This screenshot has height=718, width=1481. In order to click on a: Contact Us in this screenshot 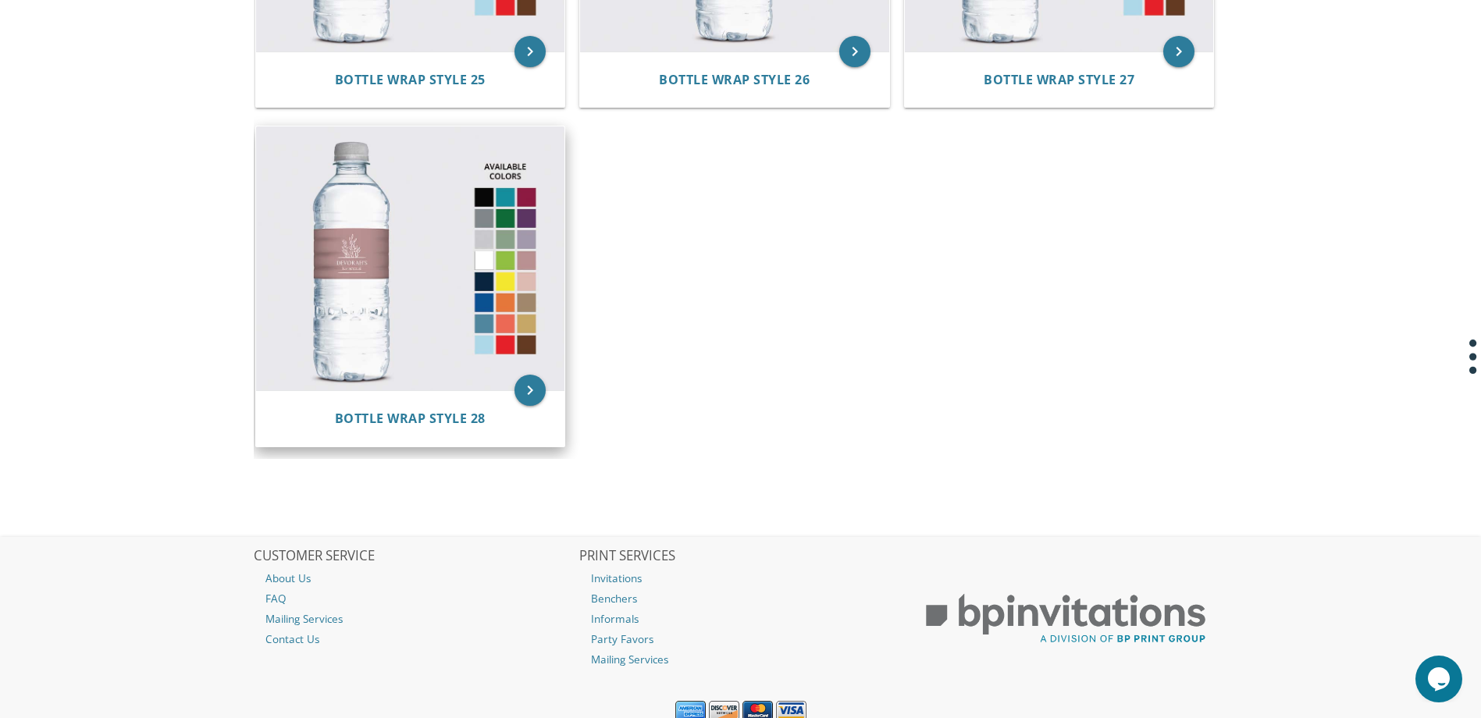, I will do `click(415, 640)`.